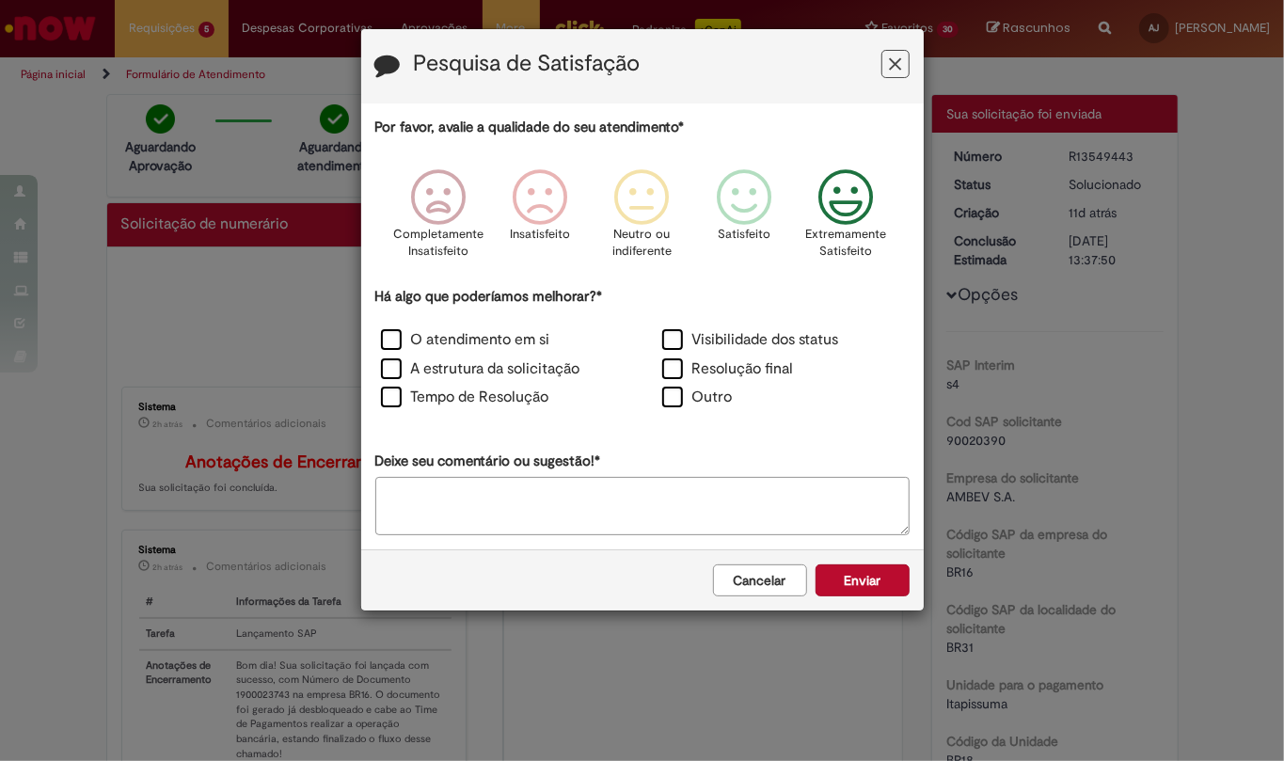 The width and height of the screenshot is (1284, 761). Describe the element at coordinates (641, 243) in the screenshot. I see `p: Neutro ou indiferente` at that location.